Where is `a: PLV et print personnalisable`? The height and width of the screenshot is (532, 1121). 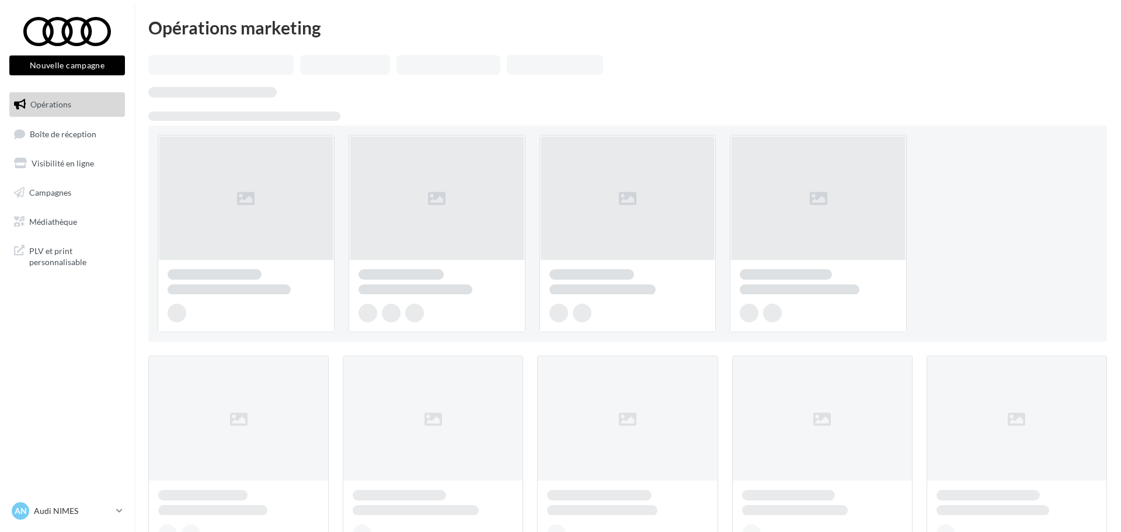
a: PLV et print personnalisable is located at coordinates (67, 255).